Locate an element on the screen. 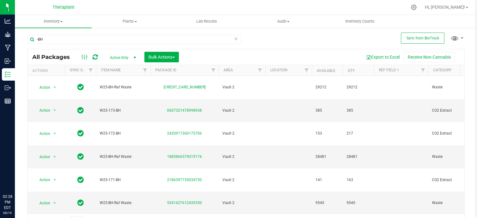 Image resolution: width=477 pixels, height=218 pixels. button: Export to Excel is located at coordinates (383, 57).